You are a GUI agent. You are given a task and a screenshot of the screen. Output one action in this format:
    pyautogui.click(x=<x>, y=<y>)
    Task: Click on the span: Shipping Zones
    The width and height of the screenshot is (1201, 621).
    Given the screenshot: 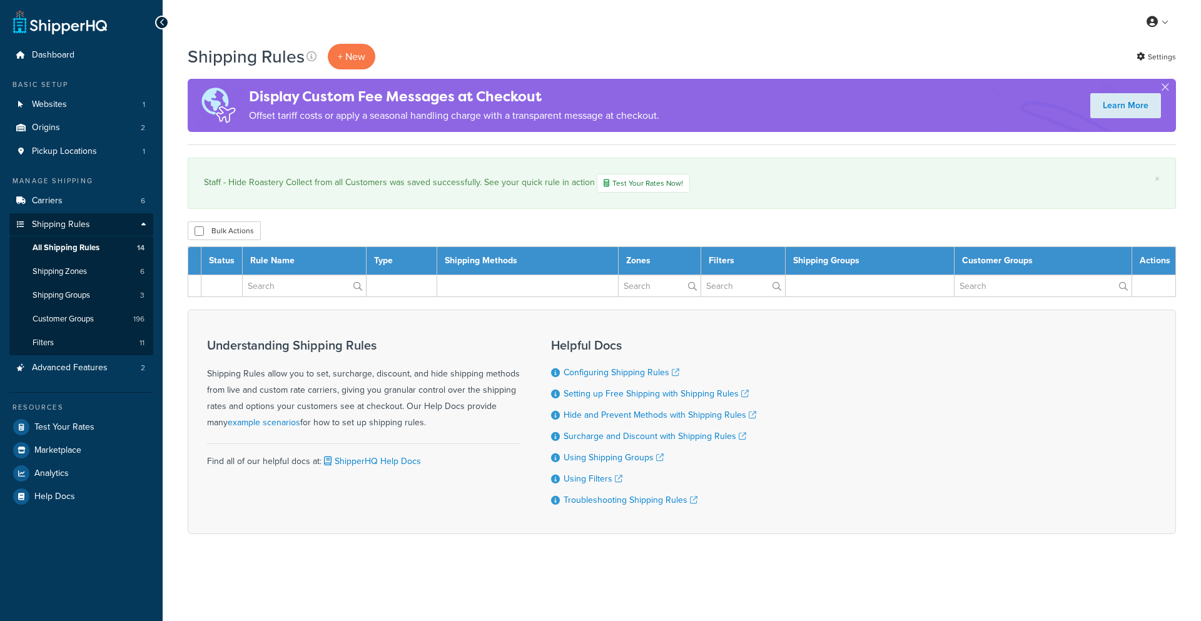 What is the action you would take?
    pyautogui.click(x=59, y=272)
    